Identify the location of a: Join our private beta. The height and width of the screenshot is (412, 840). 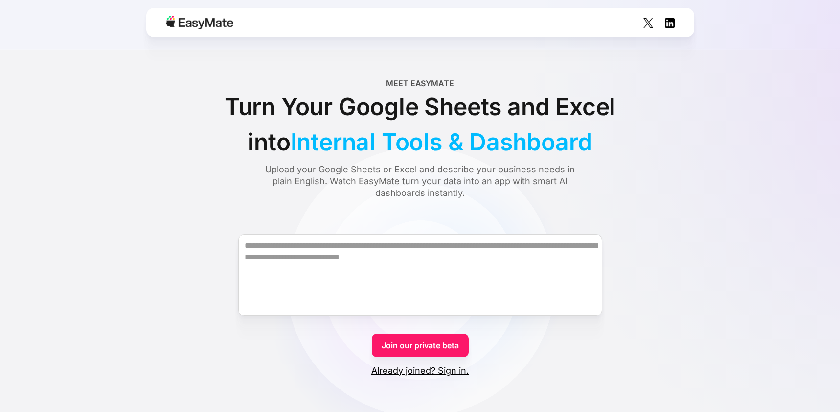
(420, 345).